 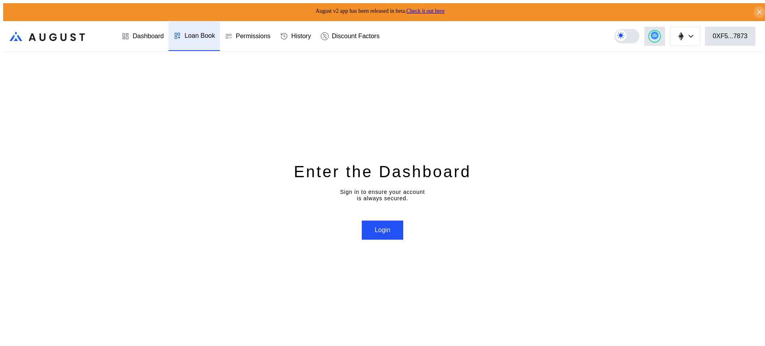 I want to click on button: Login, so click(x=382, y=230).